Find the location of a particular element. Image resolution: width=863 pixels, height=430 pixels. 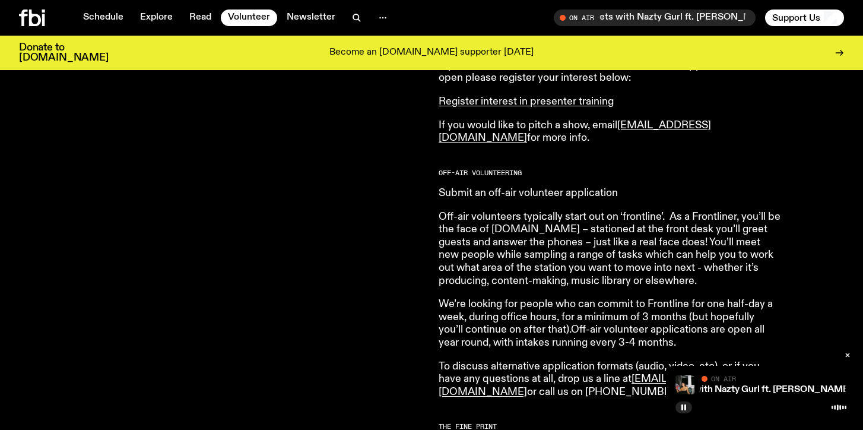

a: Schedule is located at coordinates (103, 18).